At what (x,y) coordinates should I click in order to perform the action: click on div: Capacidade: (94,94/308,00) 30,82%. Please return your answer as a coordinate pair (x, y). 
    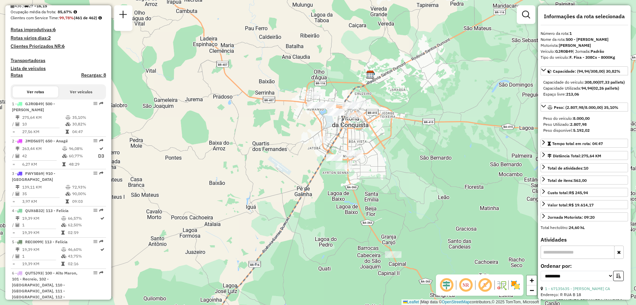
    Looking at the image, I should click on (585, 88).